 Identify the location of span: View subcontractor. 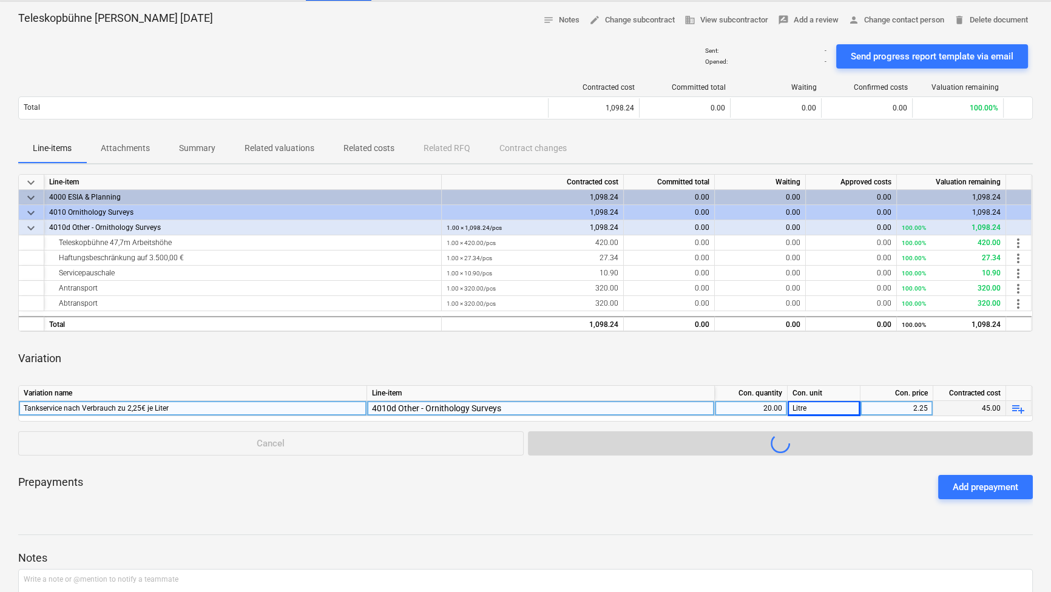
(726, 20).